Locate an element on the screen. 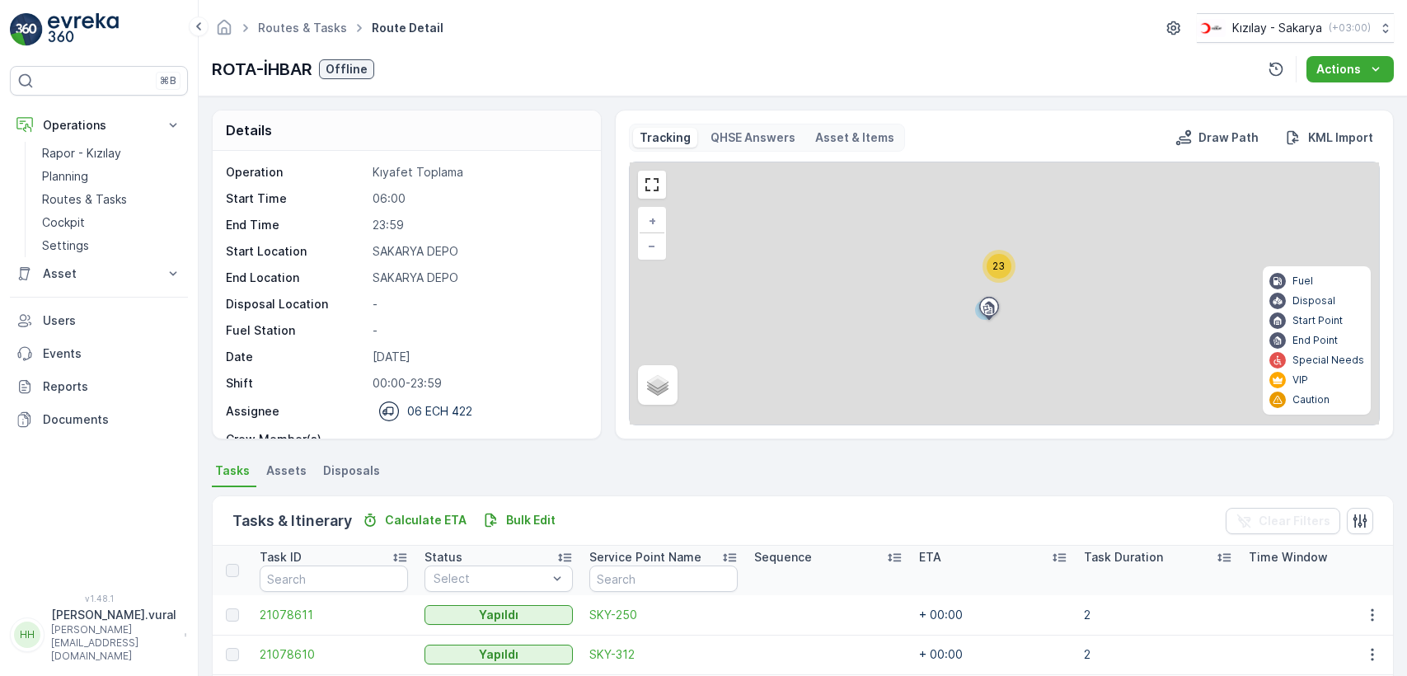 Image resolution: width=1407 pixels, height=676 pixels. span: Route Detail is located at coordinates (407, 28).